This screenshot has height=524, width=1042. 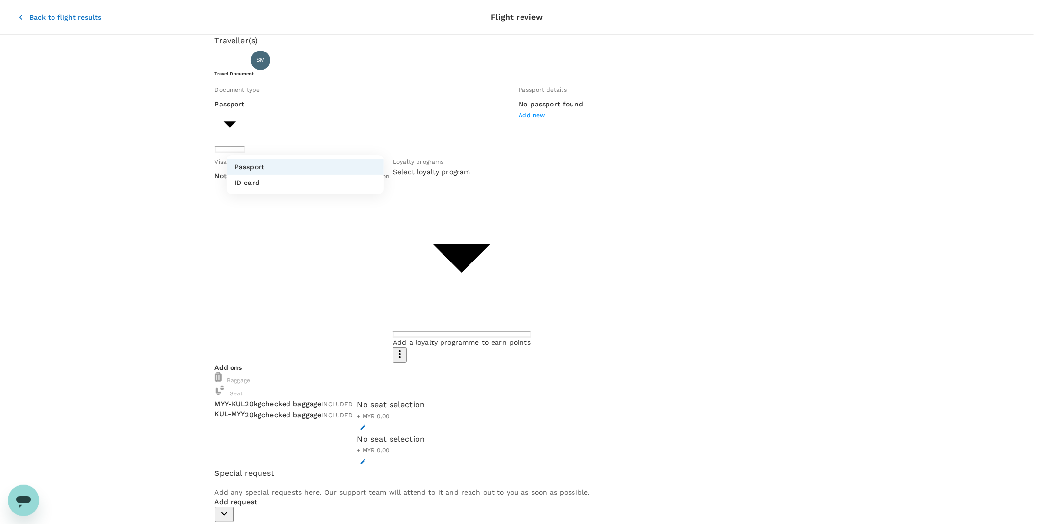 I want to click on span: Add new, so click(x=532, y=115).